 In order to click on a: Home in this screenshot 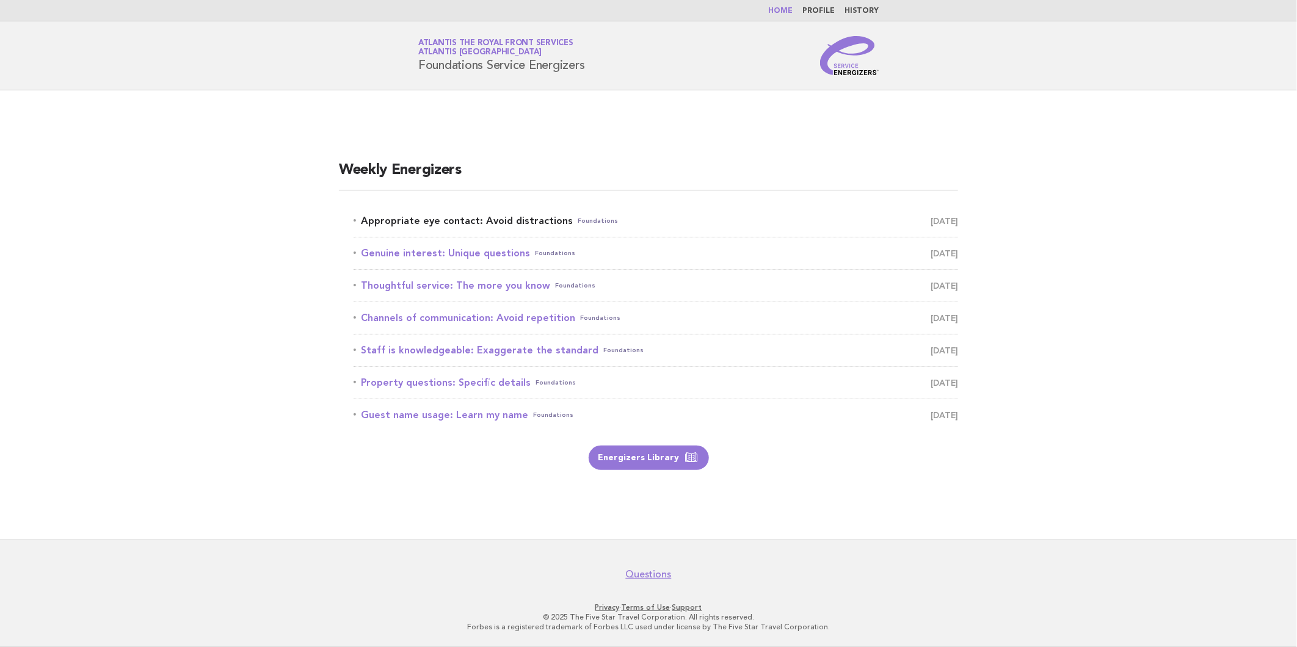, I will do `click(780, 11)`.